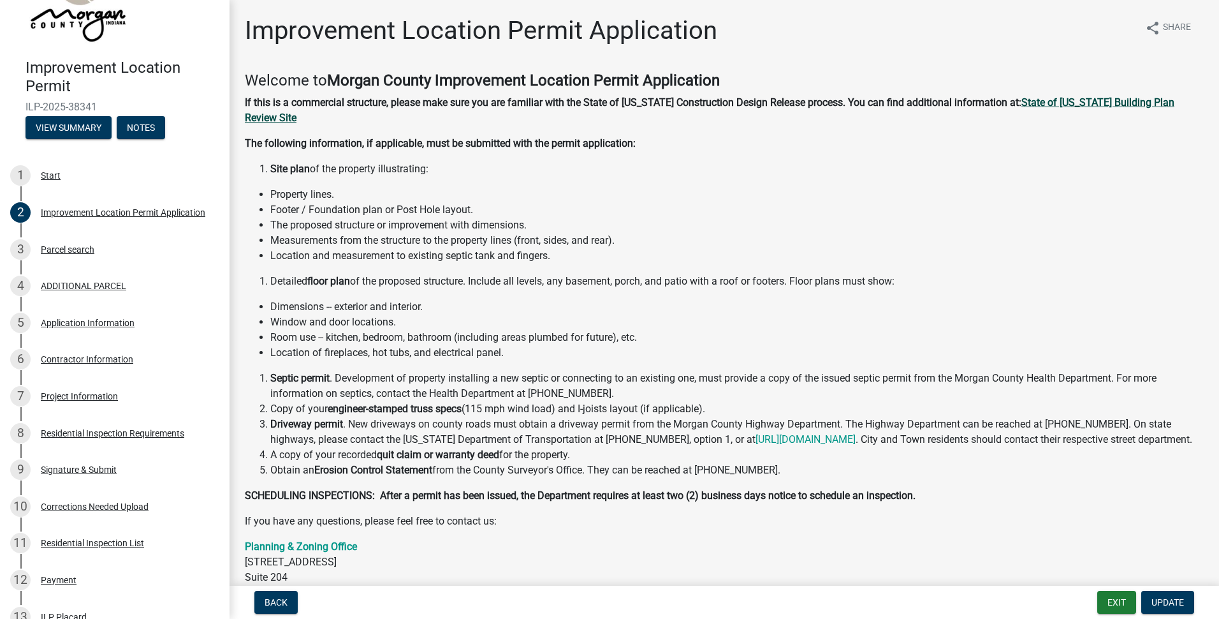  Describe the element at coordinates (87, 359) in the screenshot. I see `div: Contractor Information` at that location.